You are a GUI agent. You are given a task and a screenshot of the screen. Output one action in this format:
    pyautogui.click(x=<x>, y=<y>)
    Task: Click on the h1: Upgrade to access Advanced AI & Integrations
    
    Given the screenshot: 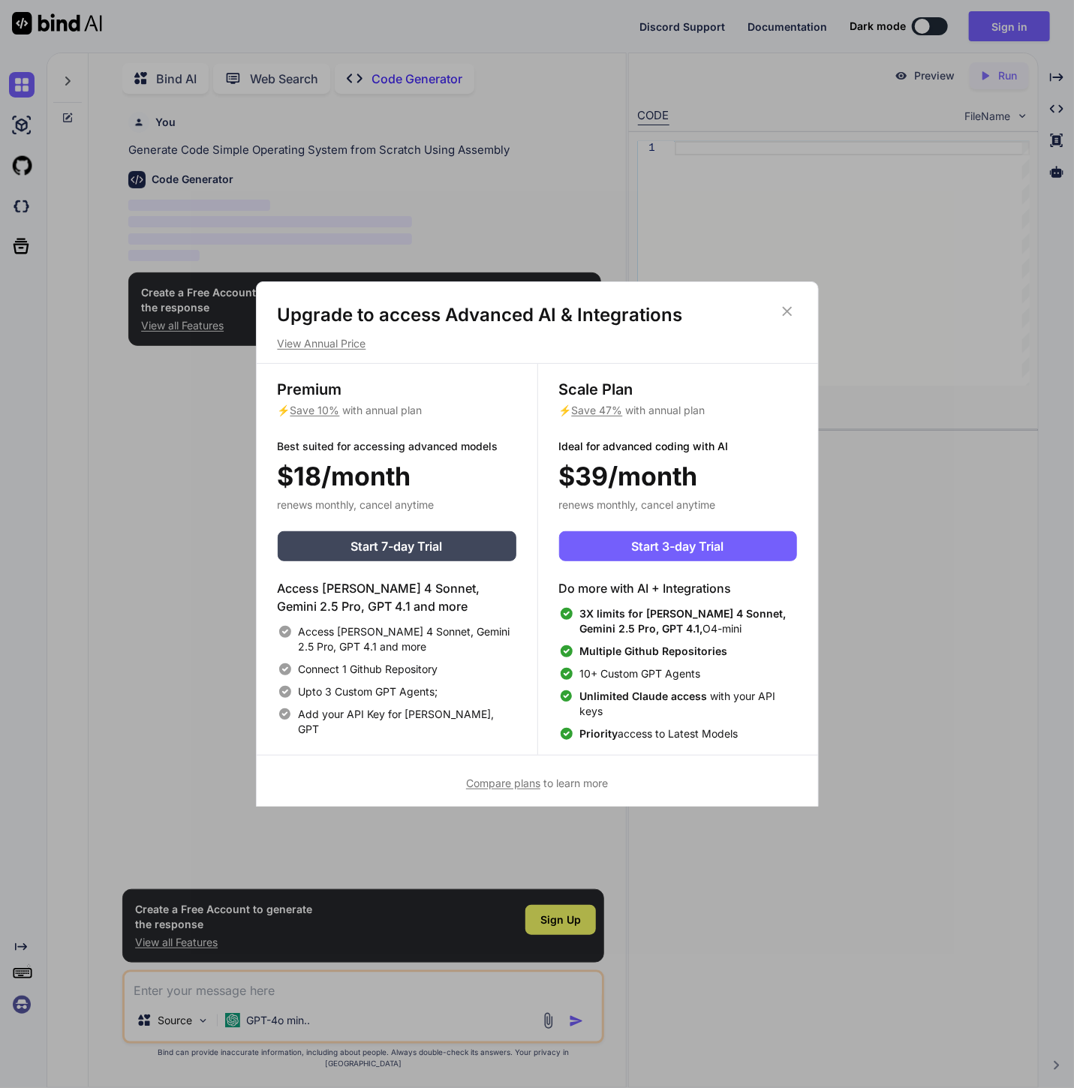 What is the action you would take?
    pyautogui.click(x=537, y=315)
    